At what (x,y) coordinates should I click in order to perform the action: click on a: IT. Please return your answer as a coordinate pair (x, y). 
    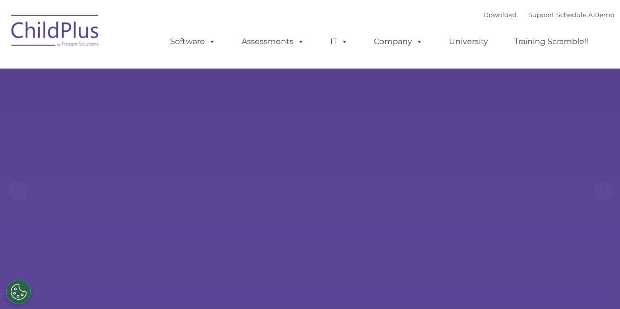
    Looking at the image, I should click on (339, 42).